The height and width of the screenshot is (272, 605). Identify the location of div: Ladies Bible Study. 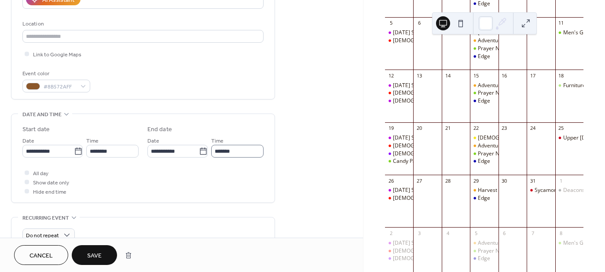
(399, 101).